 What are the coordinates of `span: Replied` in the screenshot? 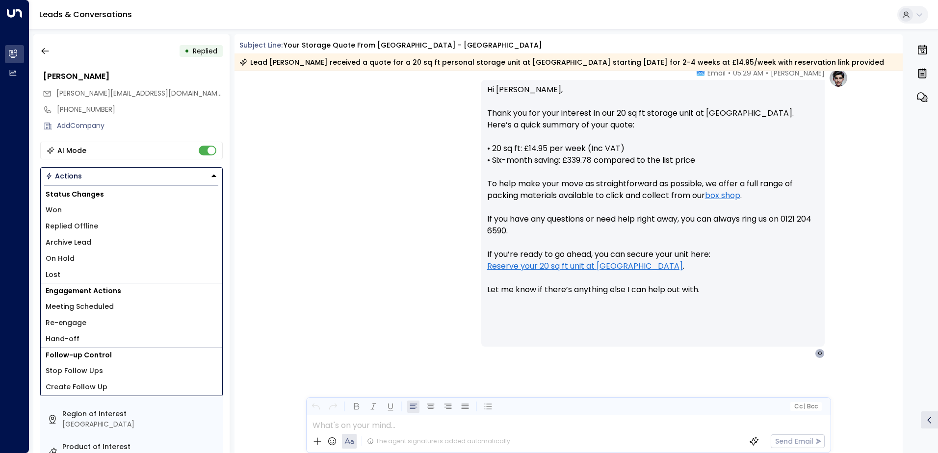 It's located at (205, 51).